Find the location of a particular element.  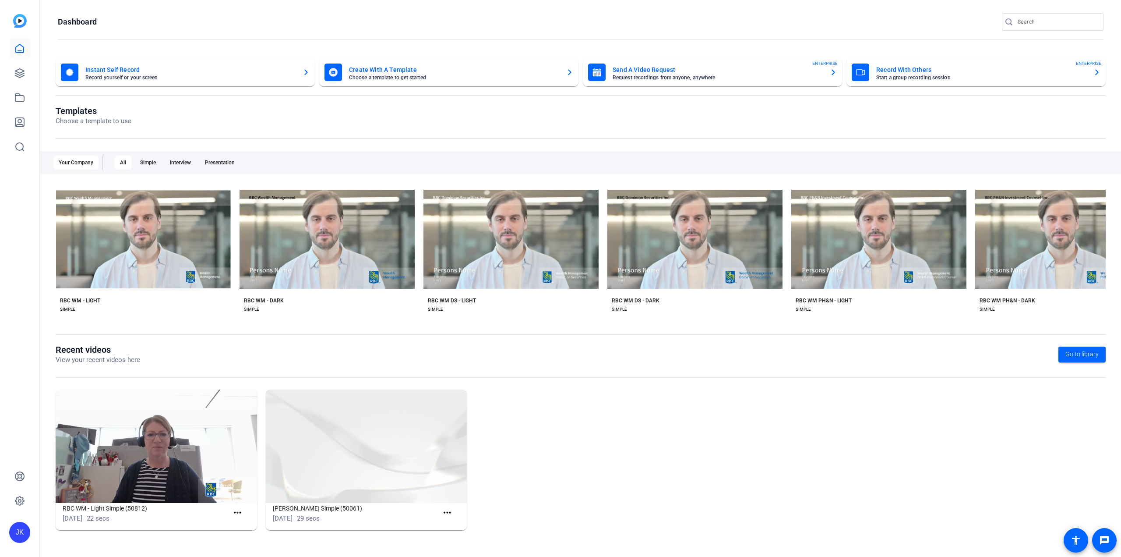

p: View your recent videos here is located at coordinates (98, 360).